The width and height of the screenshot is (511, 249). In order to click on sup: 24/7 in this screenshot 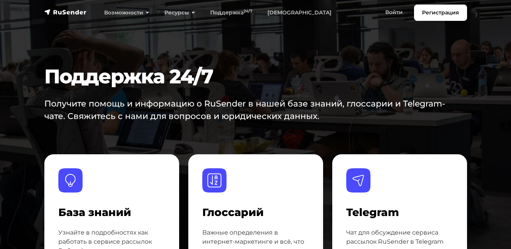, I will do `click(248, 11)`.